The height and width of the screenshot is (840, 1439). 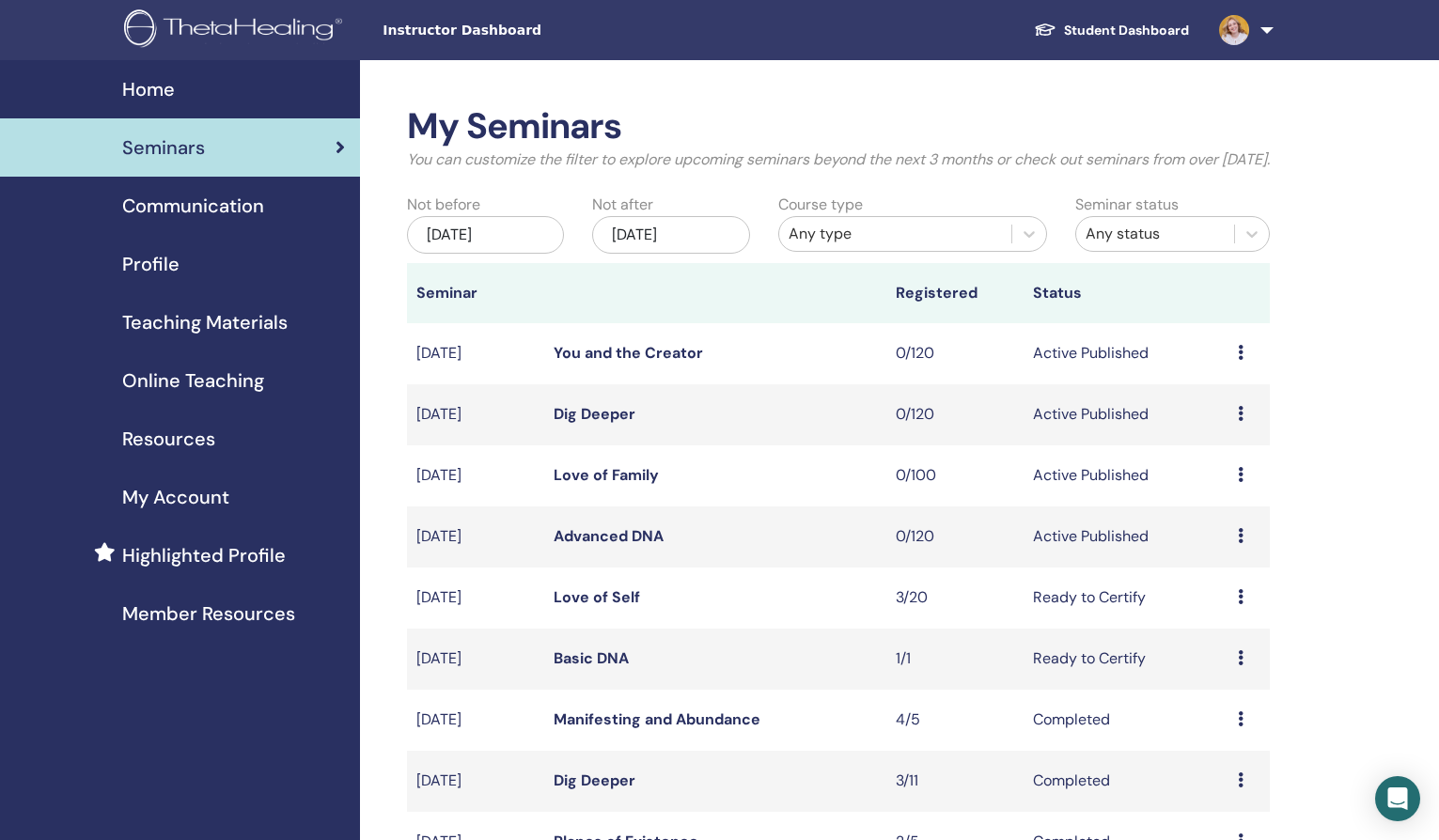 What do you see at coordinates (591, 657) in the screenshot?
I see `a: Basic DNA` at bounding box center [591, 657].